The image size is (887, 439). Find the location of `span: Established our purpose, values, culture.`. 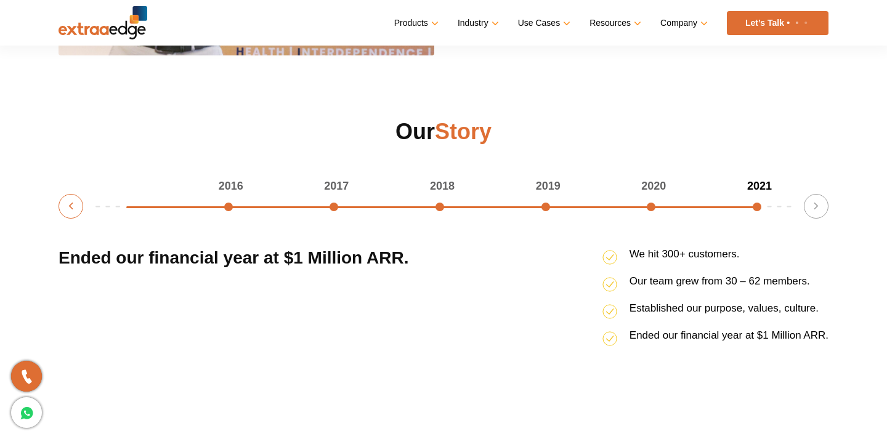

span: Established our purpose, values, culture. is located at coordinates (723, 308).